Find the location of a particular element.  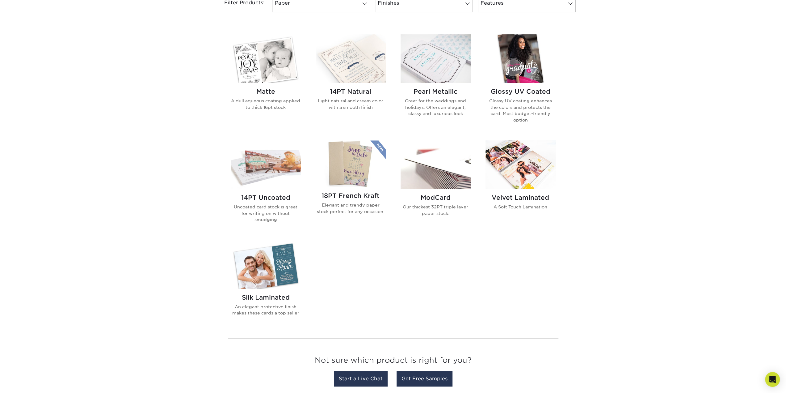

img: 14PT Uncoated Invitations and Announcements is located at coordinates (266, 164).